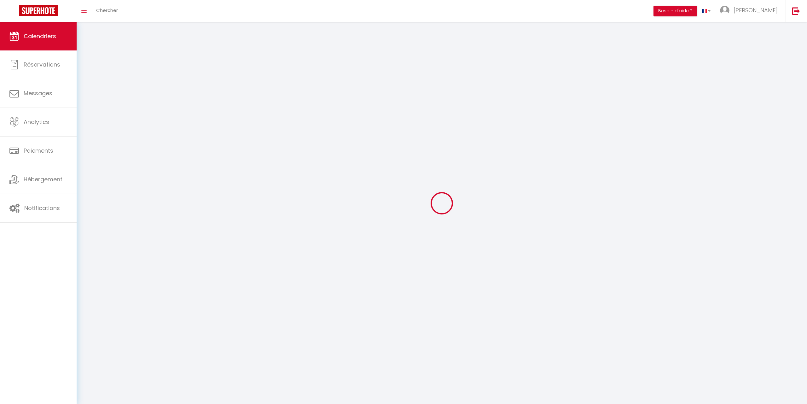 This screenshot has width=807, height=404. Describe the element at coordinates (42, 64) in the screenshot. I see `span: Réservations` at that location.